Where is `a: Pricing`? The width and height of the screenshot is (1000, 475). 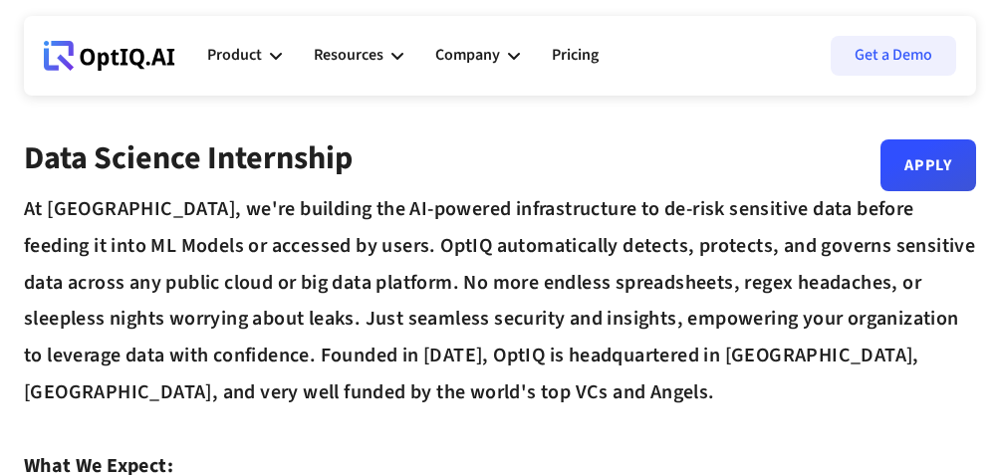
a: Pricing is located at coordinates (575, 56).